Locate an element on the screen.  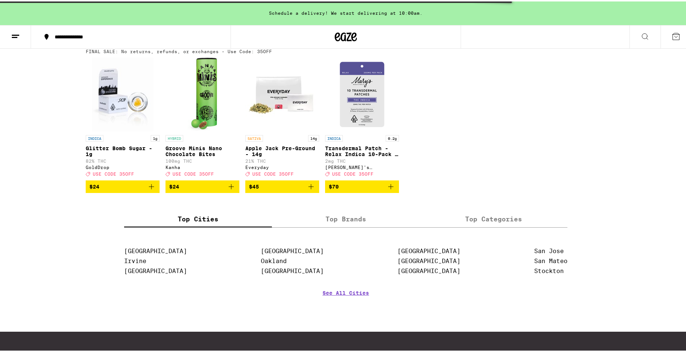
p: 21% THC is located at coordinates (282, 160).